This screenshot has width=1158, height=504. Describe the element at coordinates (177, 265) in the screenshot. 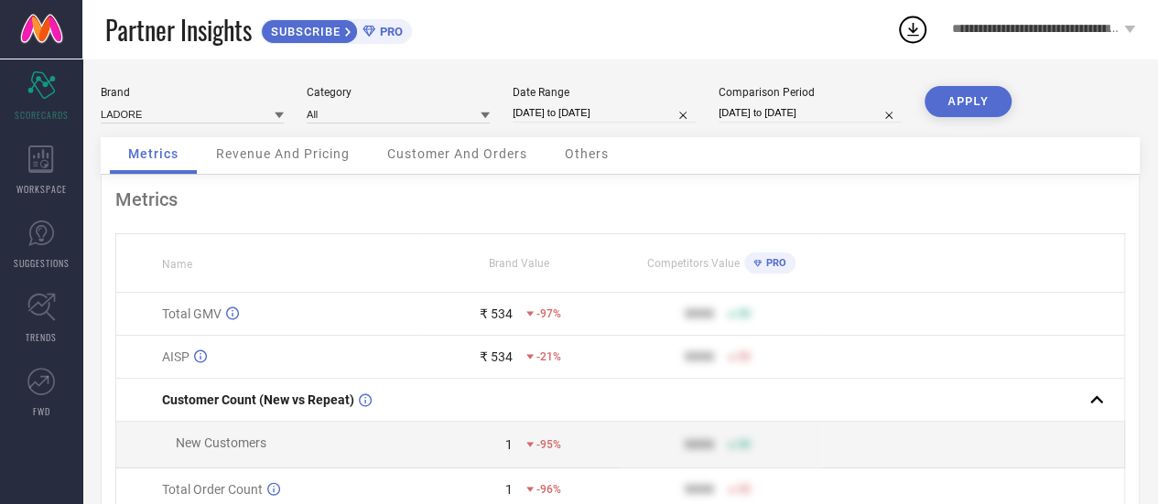

I see `span: Name` at that location.